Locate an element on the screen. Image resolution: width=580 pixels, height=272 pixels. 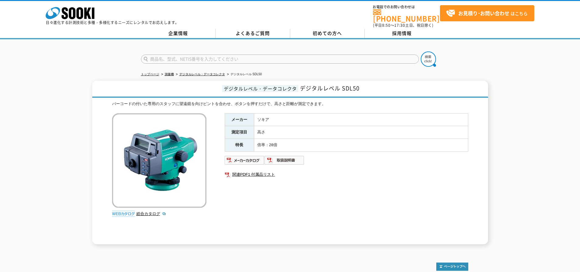
img: webカタログ is located at coordinates (123, 214).